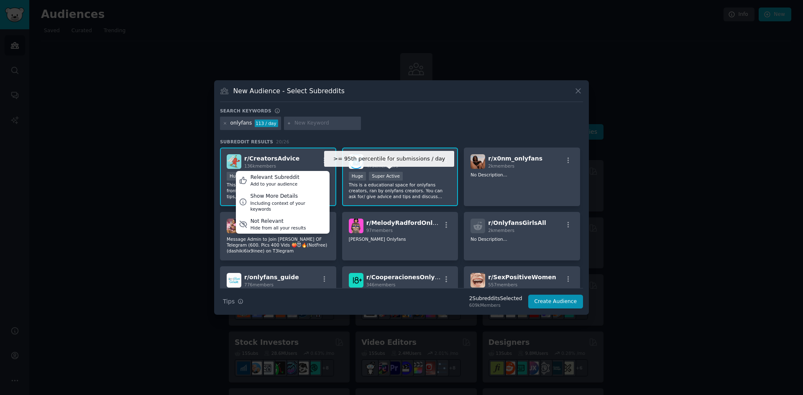  I want to click on img: CreatorsAdvice, so click(234, 161).